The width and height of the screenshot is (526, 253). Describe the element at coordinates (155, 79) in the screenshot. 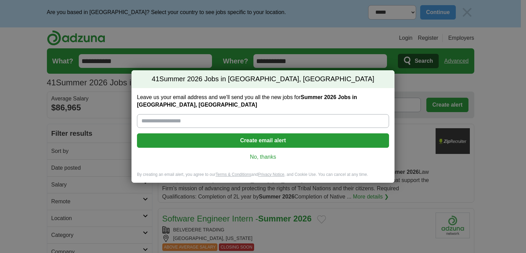

I see `span: 41` at that location.